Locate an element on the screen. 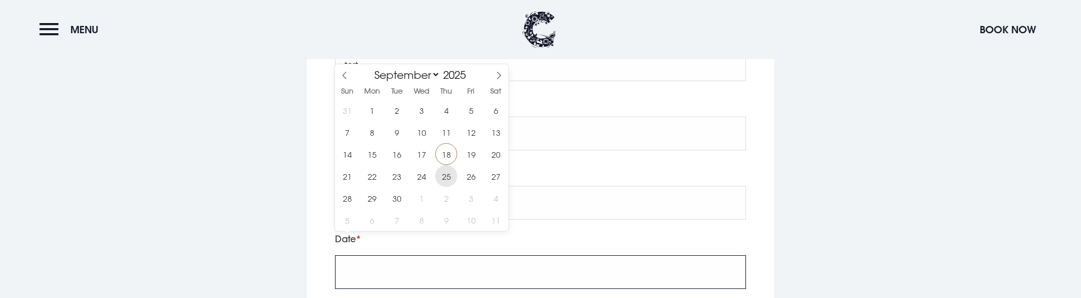 Image resolution: width=1081 pixels, height=298 pixels. span: September 26, 2025 is located at coordinates (471, 176).